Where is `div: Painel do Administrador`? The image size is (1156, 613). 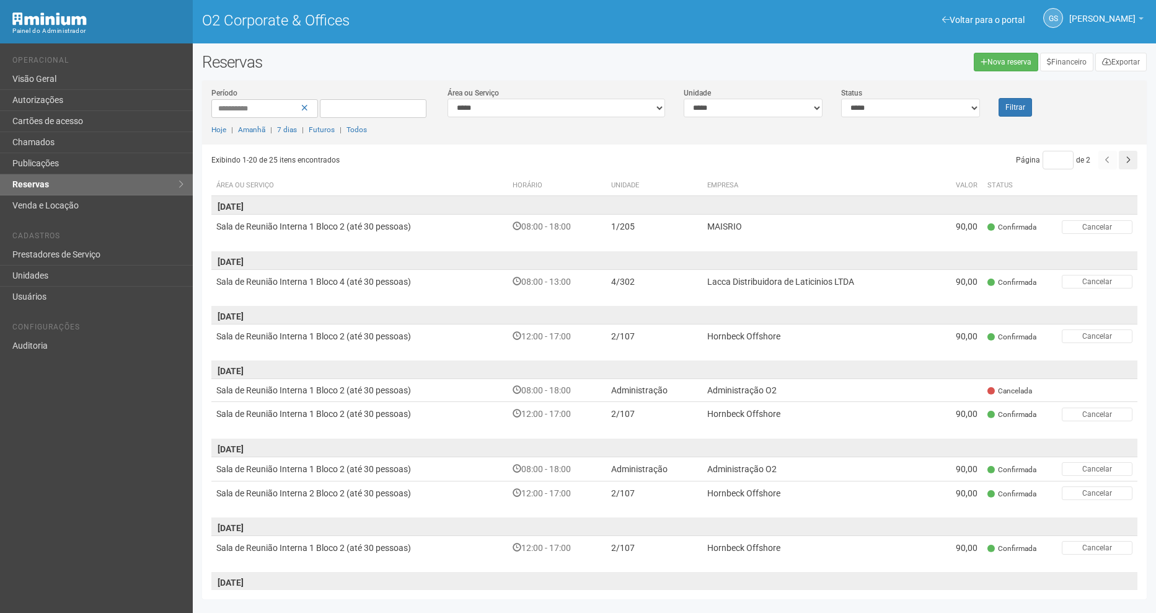 div: Painel do Administrador is located at coordinates (98, 31).